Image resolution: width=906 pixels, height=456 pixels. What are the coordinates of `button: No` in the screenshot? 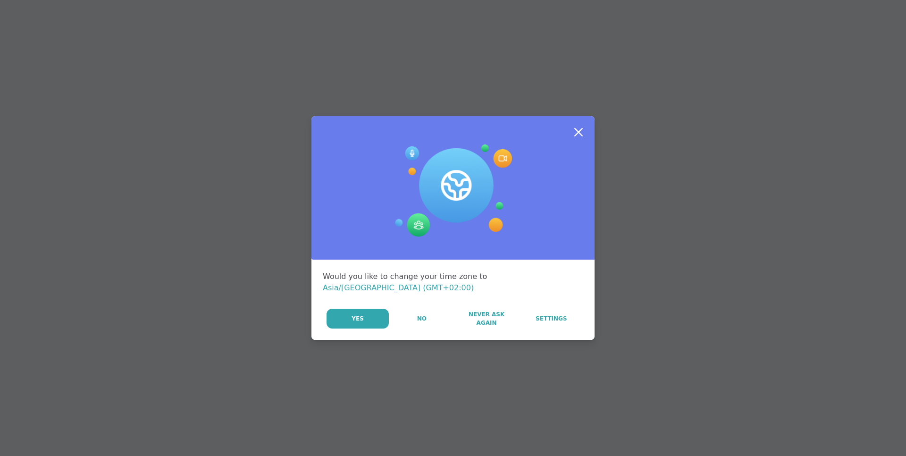 It's located at (421, 318).